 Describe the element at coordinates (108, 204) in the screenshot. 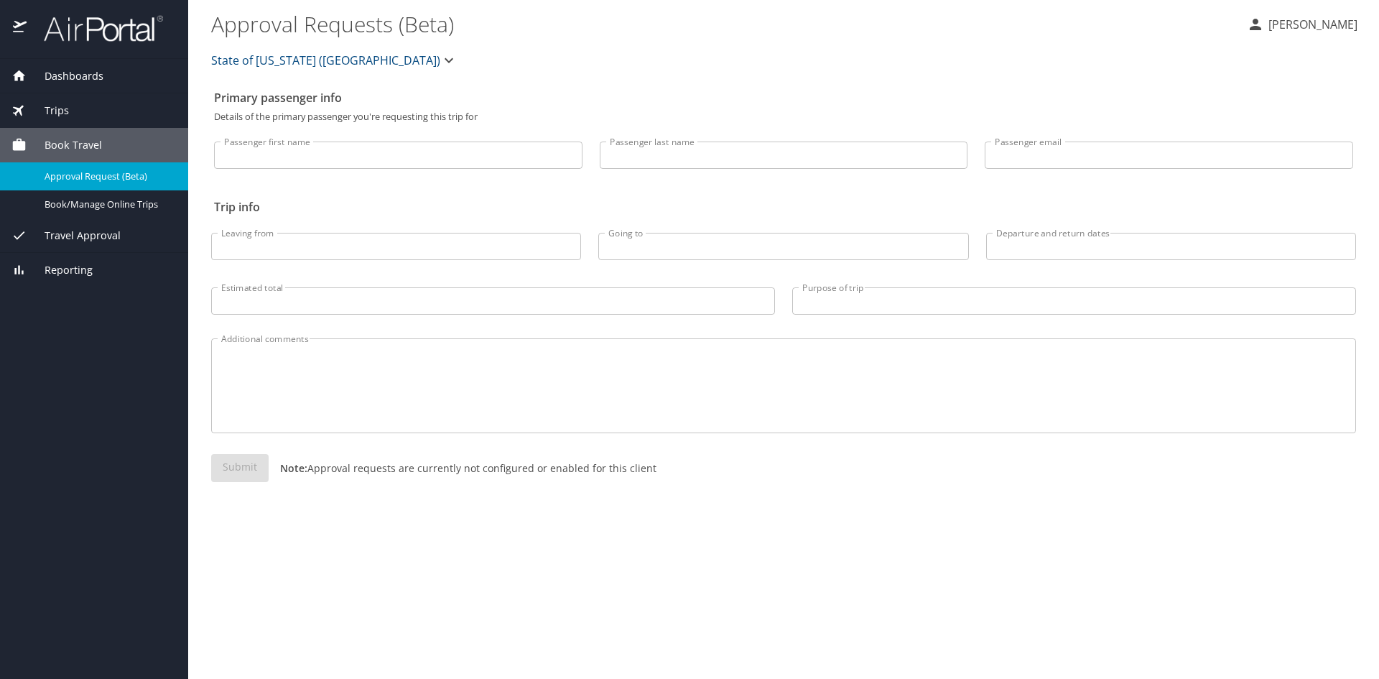

I see `span: Book/Manage Online Trips` at that location.